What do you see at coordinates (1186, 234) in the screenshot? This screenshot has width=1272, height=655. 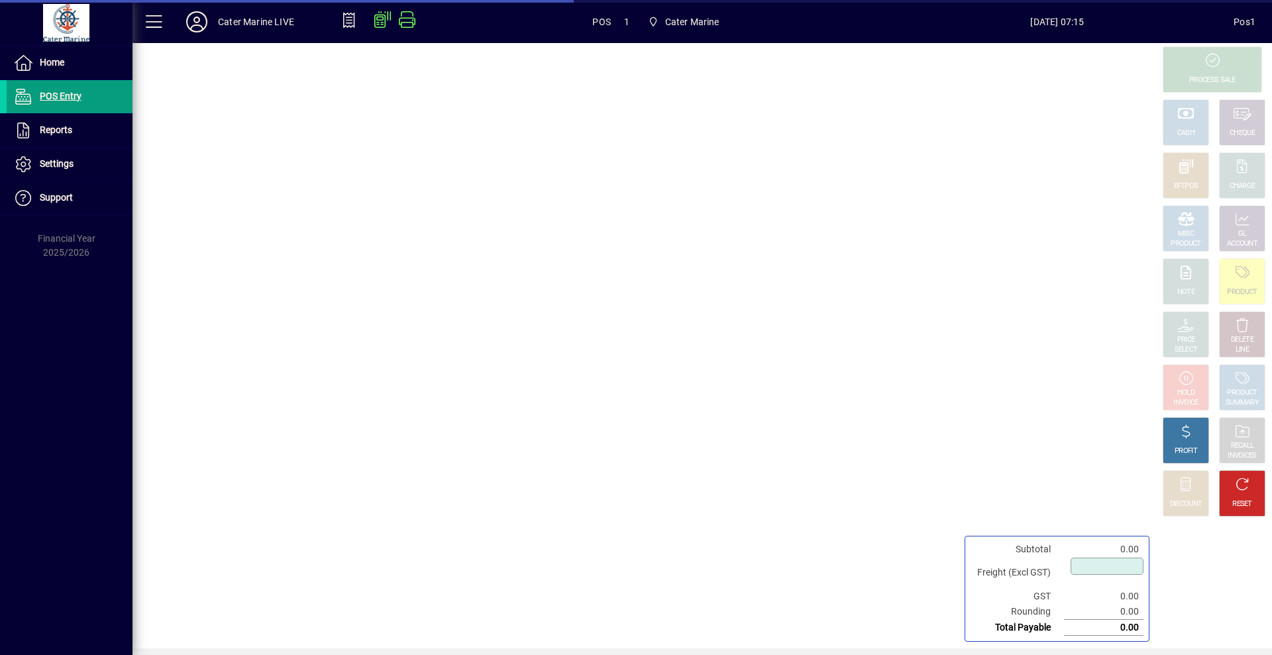 I see `div: MISC` at bounding box center [1186, 234].